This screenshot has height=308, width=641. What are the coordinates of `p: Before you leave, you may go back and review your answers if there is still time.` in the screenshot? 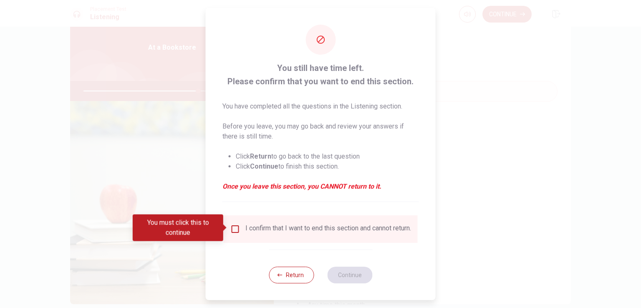 It's located at (321, 131).